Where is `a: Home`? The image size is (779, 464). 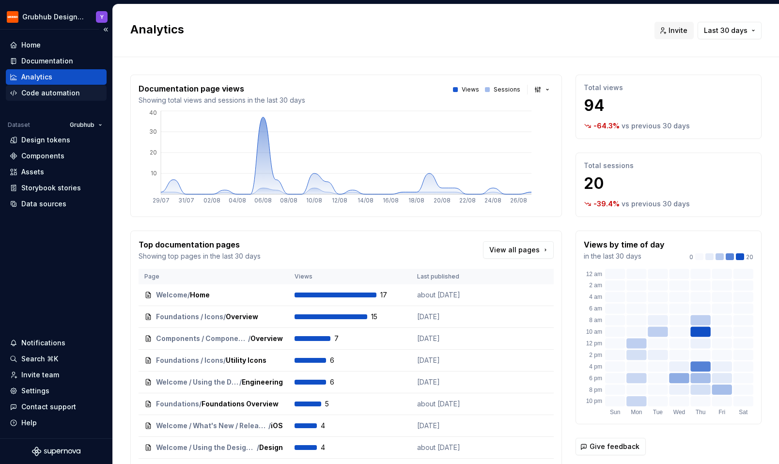
a: Home is located at coordinates (56, 45).